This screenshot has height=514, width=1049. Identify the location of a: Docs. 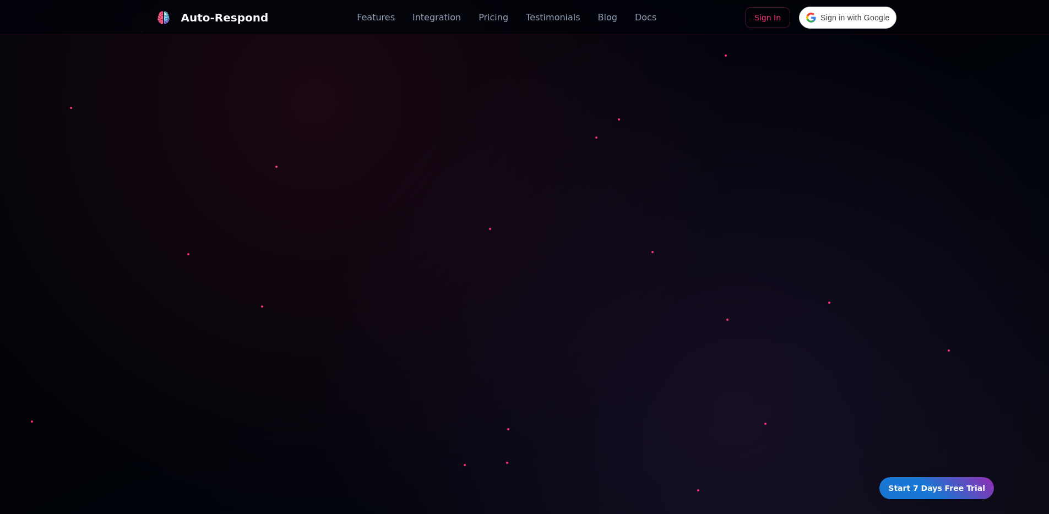
(646, 18).